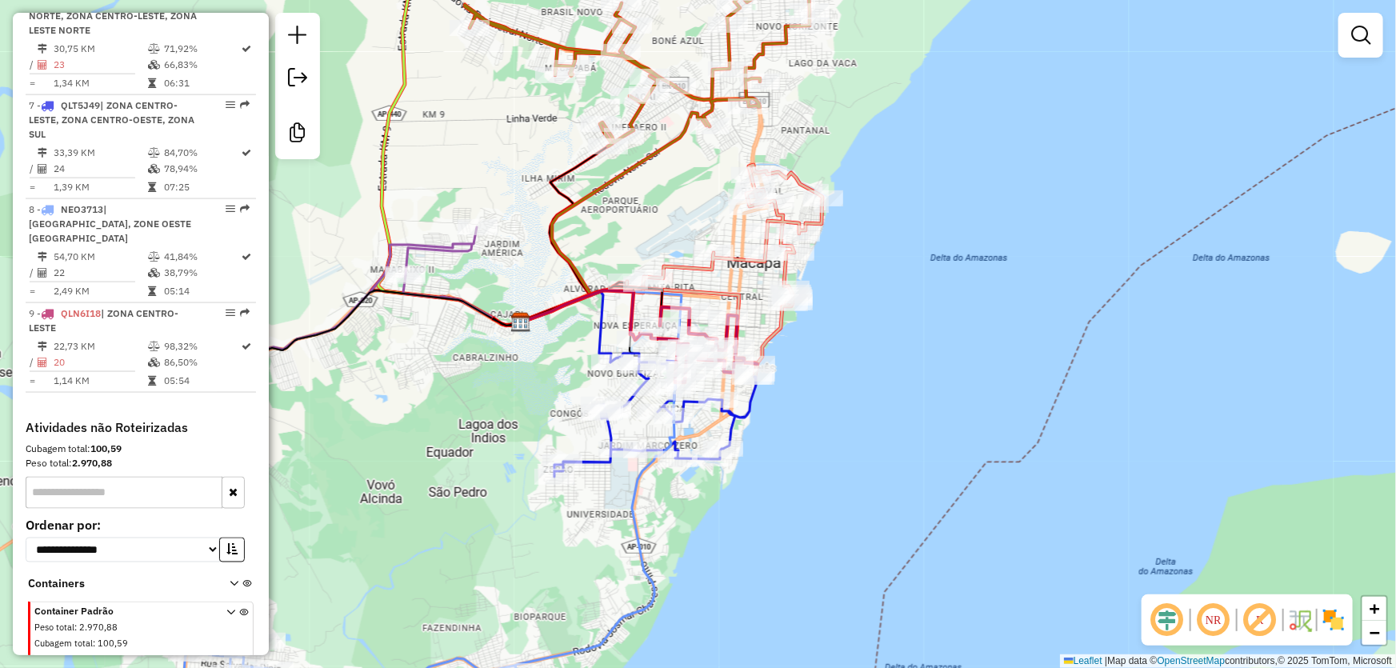 This screenshot has height=668, width=1396. I want to click on td: 54,70 KM, so click(100, 257).